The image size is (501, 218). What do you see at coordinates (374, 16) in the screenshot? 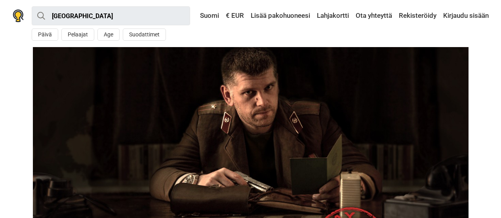
I see `a: Ota yhteyttä` at bounding box center [374, 16].